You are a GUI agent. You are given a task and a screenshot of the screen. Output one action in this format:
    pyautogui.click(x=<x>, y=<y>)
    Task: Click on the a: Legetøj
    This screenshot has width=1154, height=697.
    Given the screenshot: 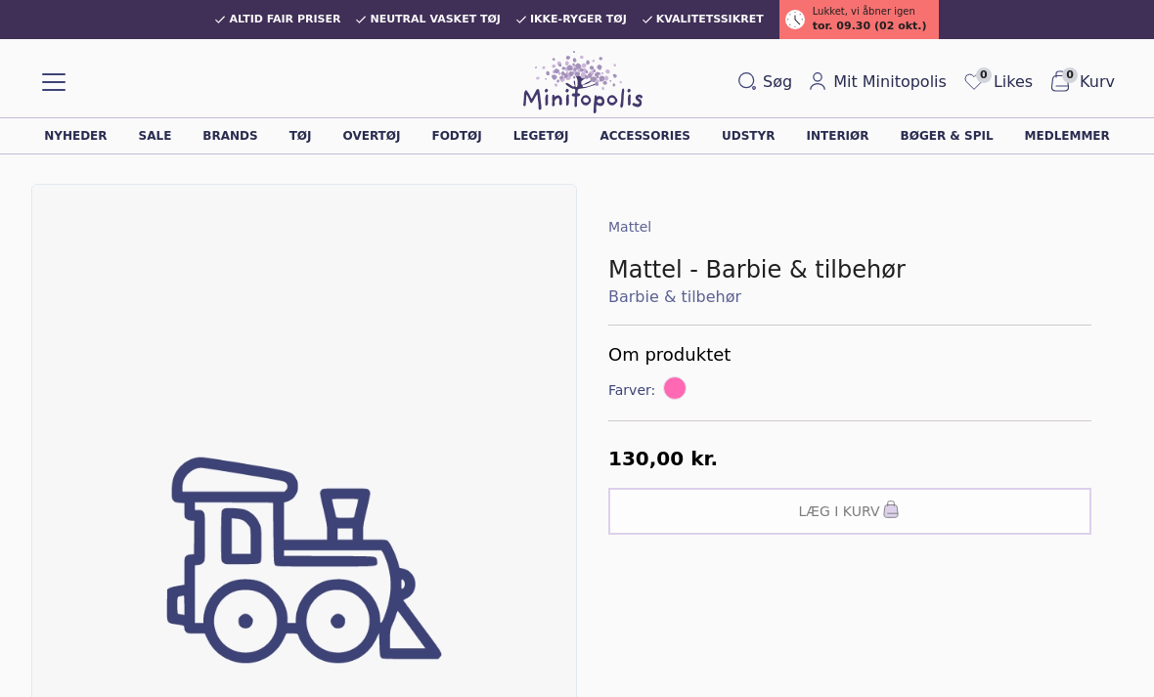 What is the action you would take?
    pyautogui.click(x=541, y=136)
    